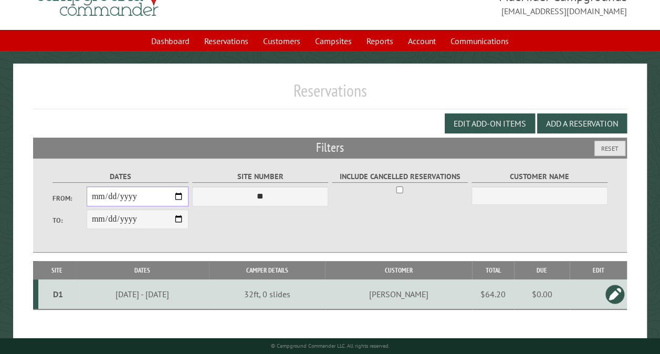  What do you see at coordinates (142, 270) in the screenshot?
I see `th: Dates` at bounding box center [142, 270].